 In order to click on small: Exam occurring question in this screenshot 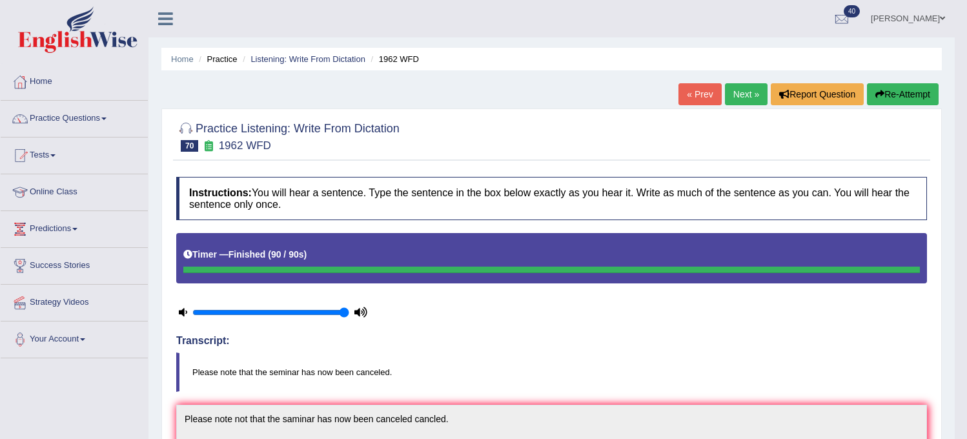, I will do `click(208, 146)`.